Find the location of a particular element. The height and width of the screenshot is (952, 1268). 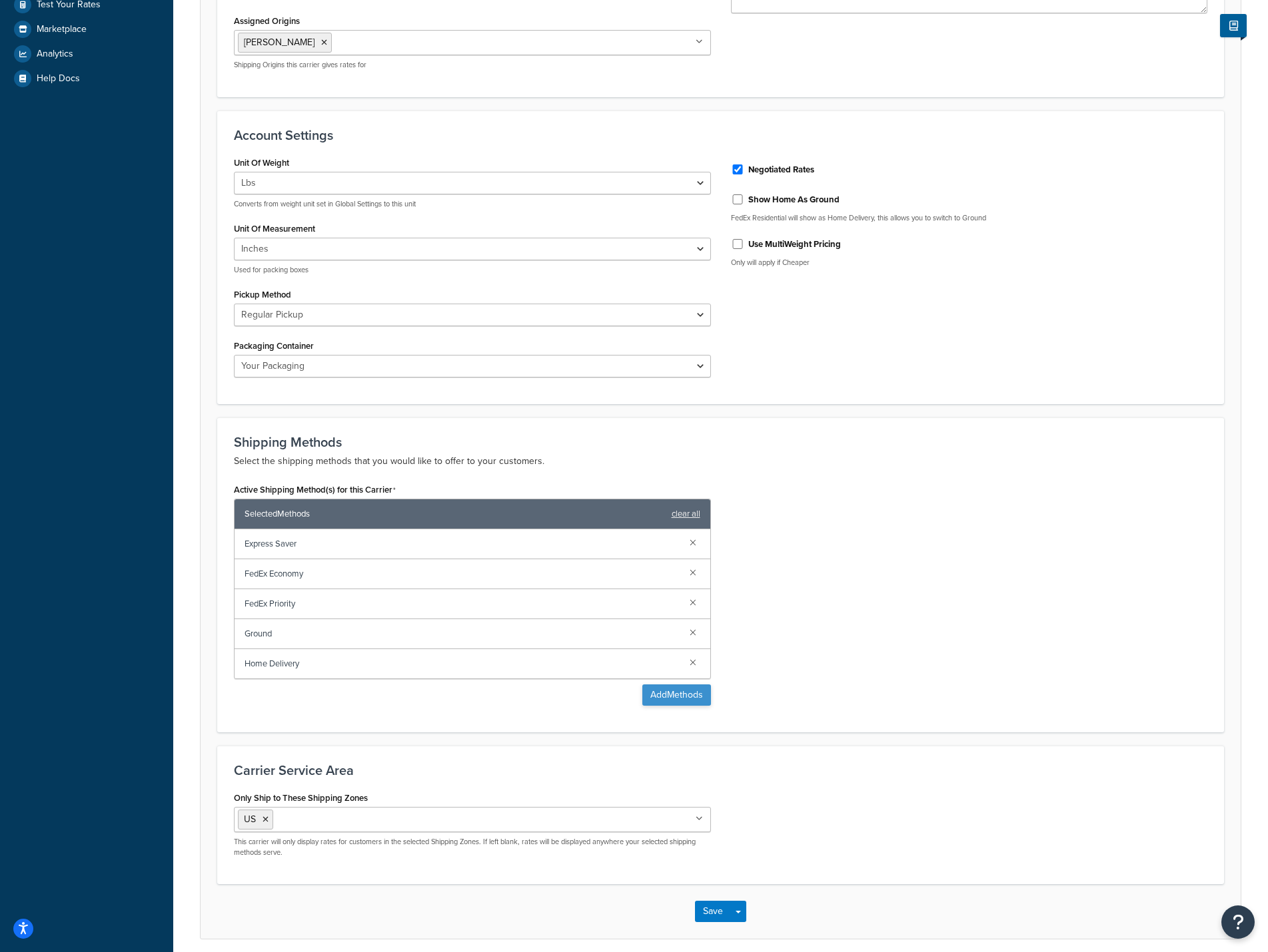

label: Pickup Method is located at coordinates (263, 295).